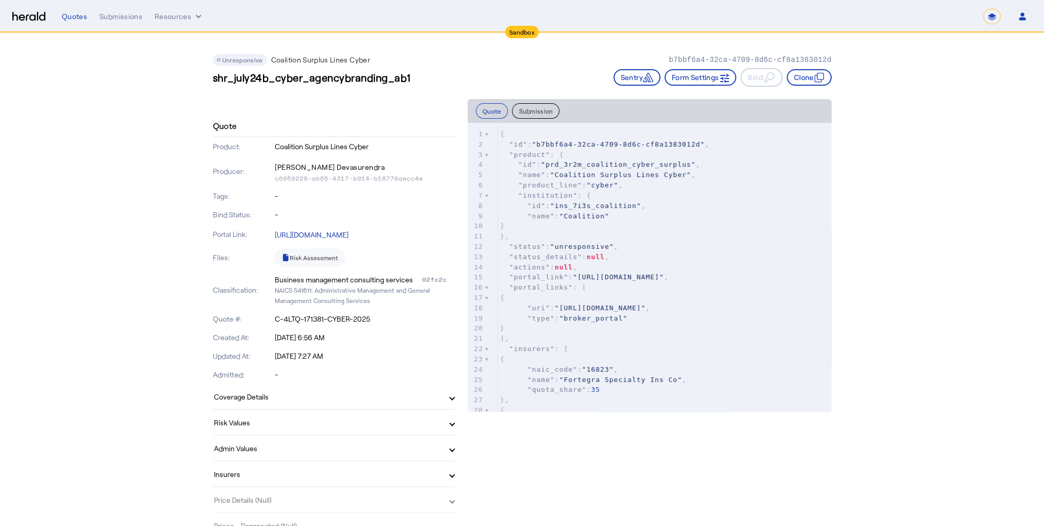 This screenshot has height=526, width=1044. Describe the element at coordinates (476, 155) in the screenshot. I see `div: 3` at that location.